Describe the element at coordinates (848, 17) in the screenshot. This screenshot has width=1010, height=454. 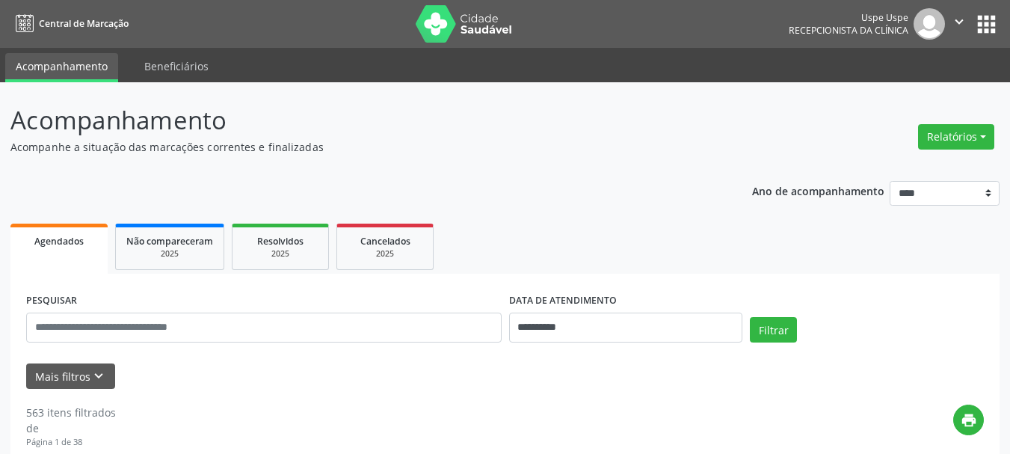
I see `div: Uspe Uspe` at that location.